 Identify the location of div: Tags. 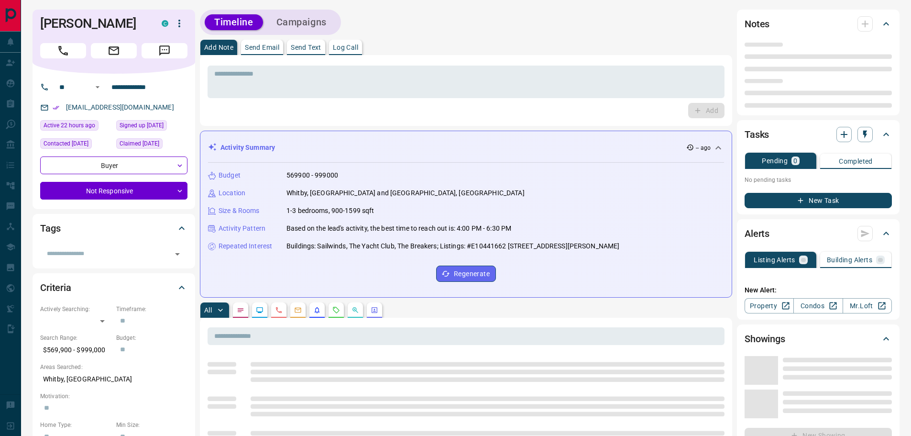
(114, 228).